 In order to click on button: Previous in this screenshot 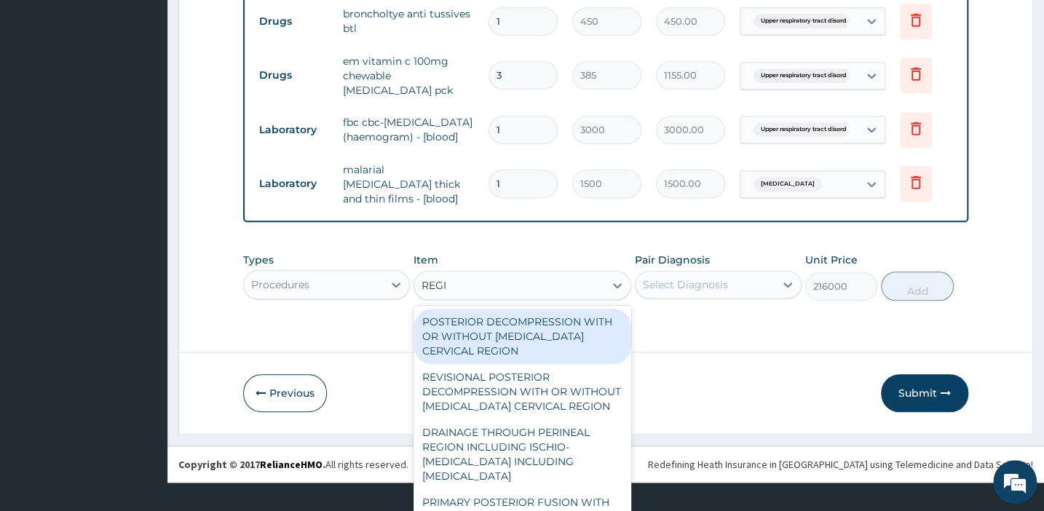, I will do `click(285, 393)`.